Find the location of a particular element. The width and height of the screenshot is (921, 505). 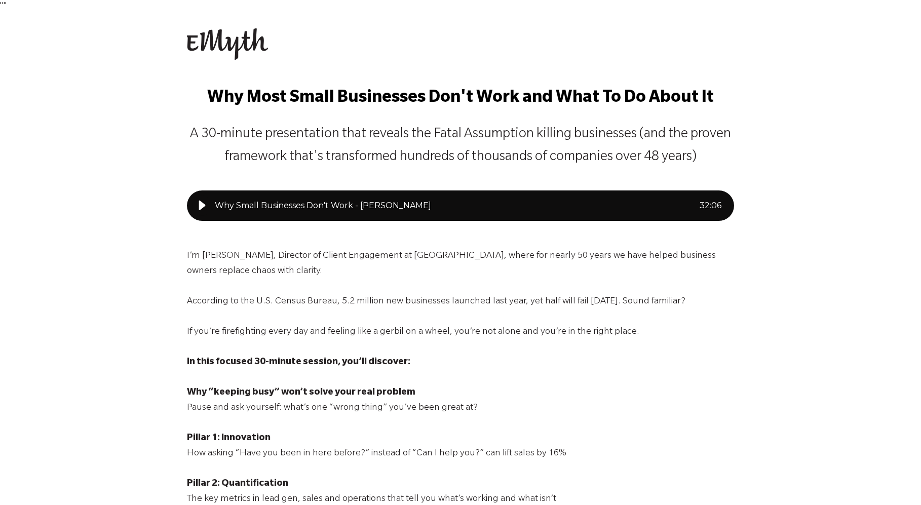

div: 32 : 06 is located at coordinates (710, 206).